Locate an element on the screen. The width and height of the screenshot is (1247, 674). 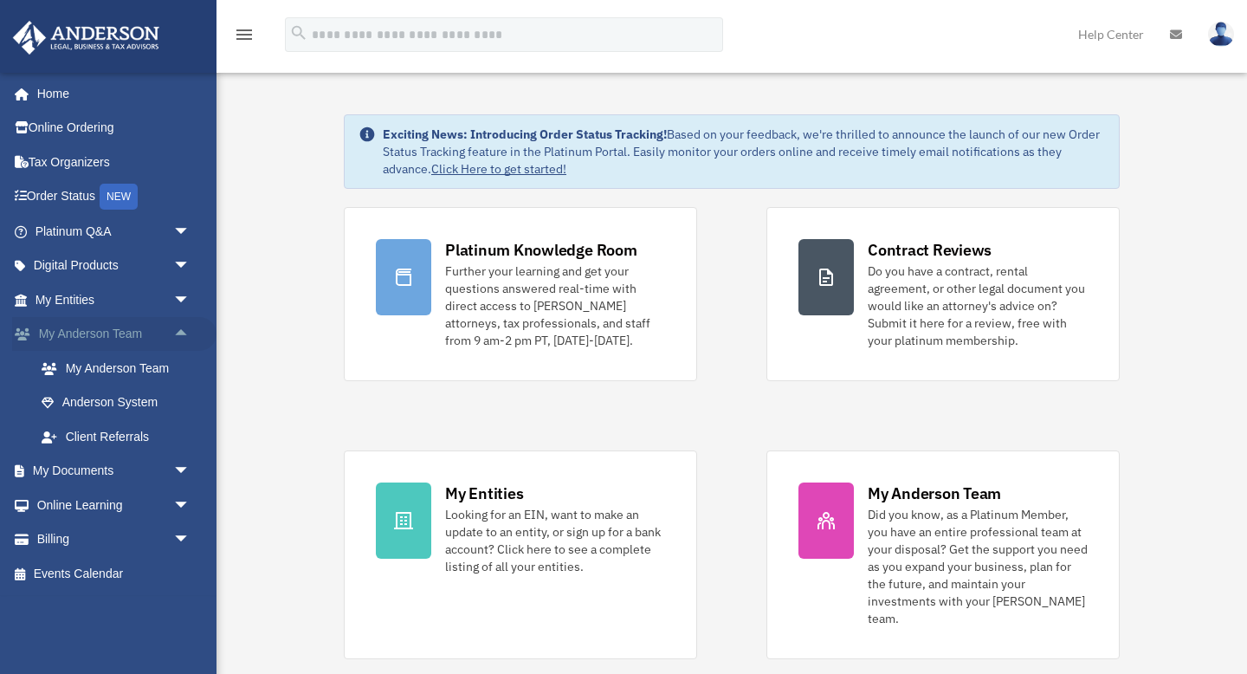
a: Contract Reviews Do you have a contract, rental agreement, or other legal document you would like... is located at coordinates (943, 294).